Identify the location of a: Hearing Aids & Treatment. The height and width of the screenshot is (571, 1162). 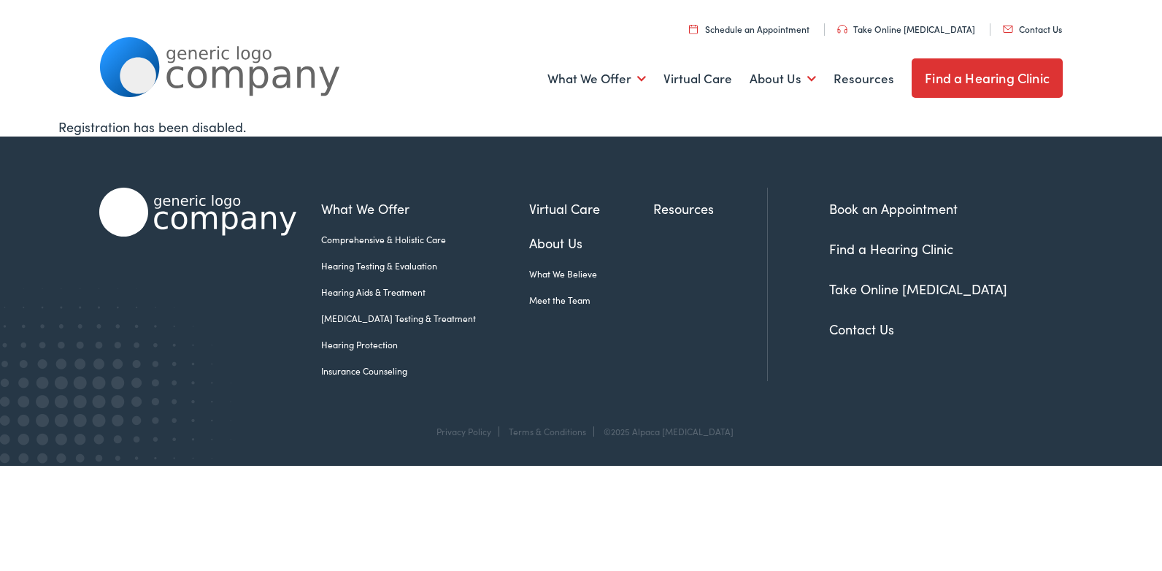
(425, 292).